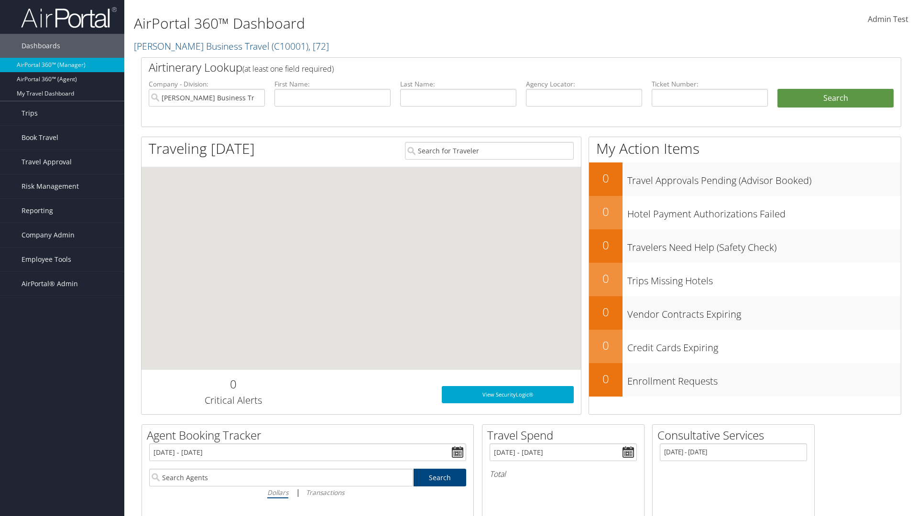 The image size is (918, 516). Describe the element at coordinates (764, 346) in the screenshot. I see `h3: Credit Cards Expiring` at that location.